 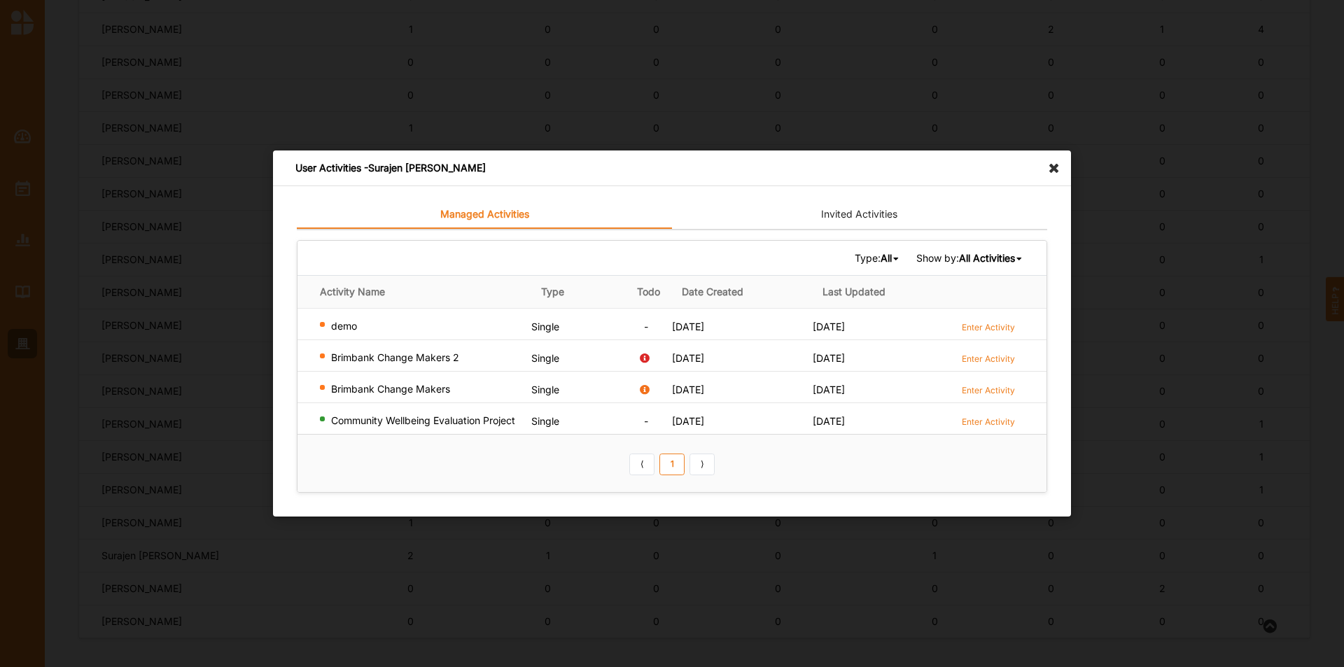 I want to click on a: 1, so click(x=672, y=464).